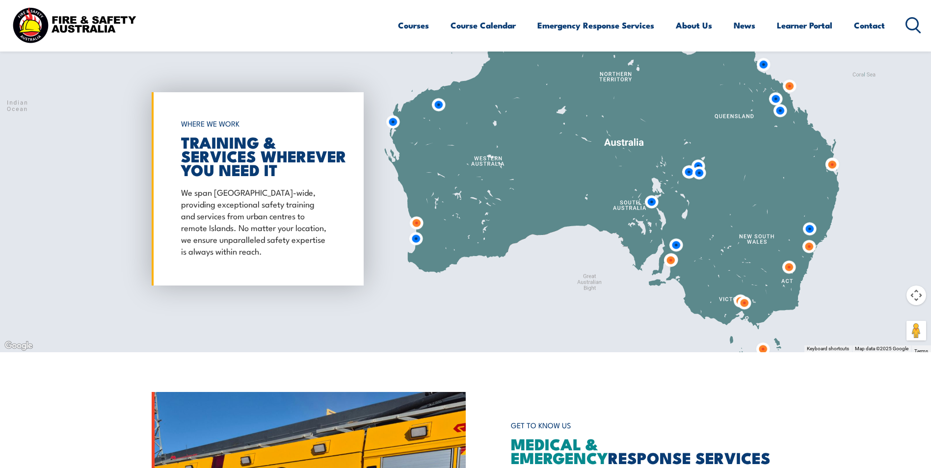  Describe the element at coordinates (917, 296) in the screenshot. I see `button: Map camera controls` at that location.